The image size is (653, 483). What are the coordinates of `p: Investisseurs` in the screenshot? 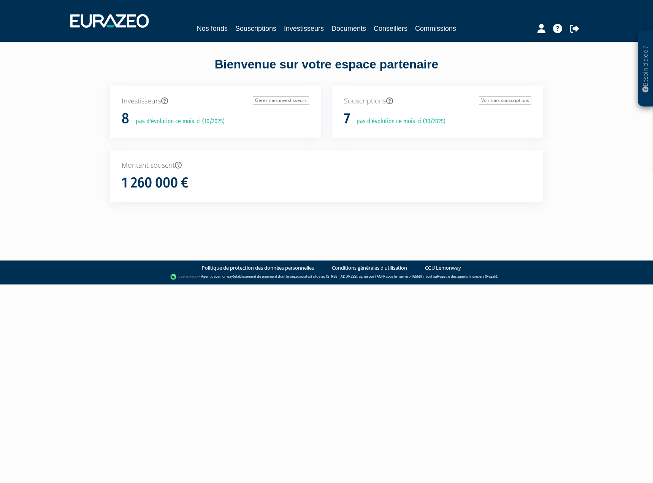 It's located at (215, 101).